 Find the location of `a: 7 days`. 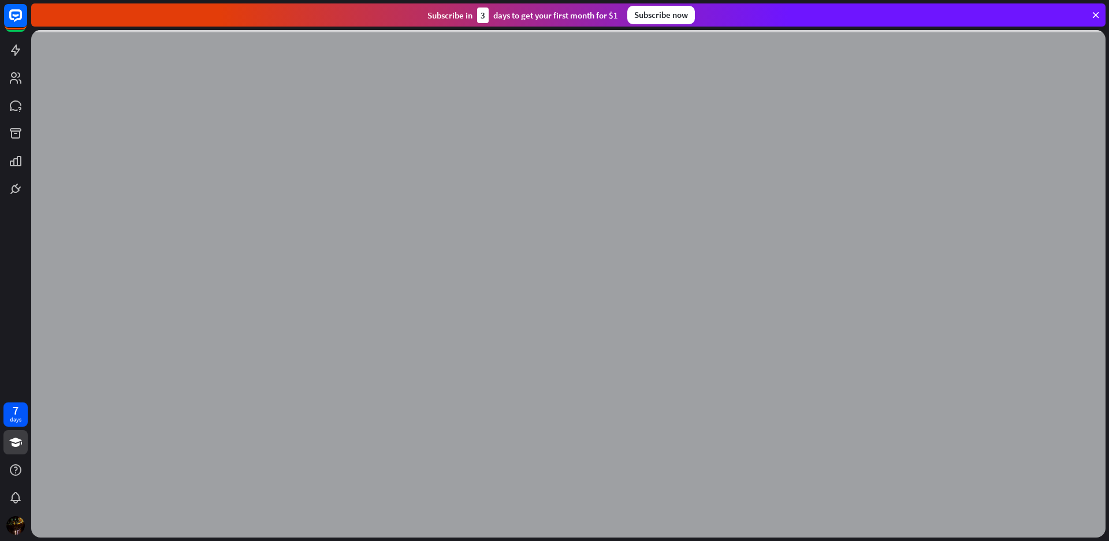

a: 7 days is located at coordinates (16, 415).